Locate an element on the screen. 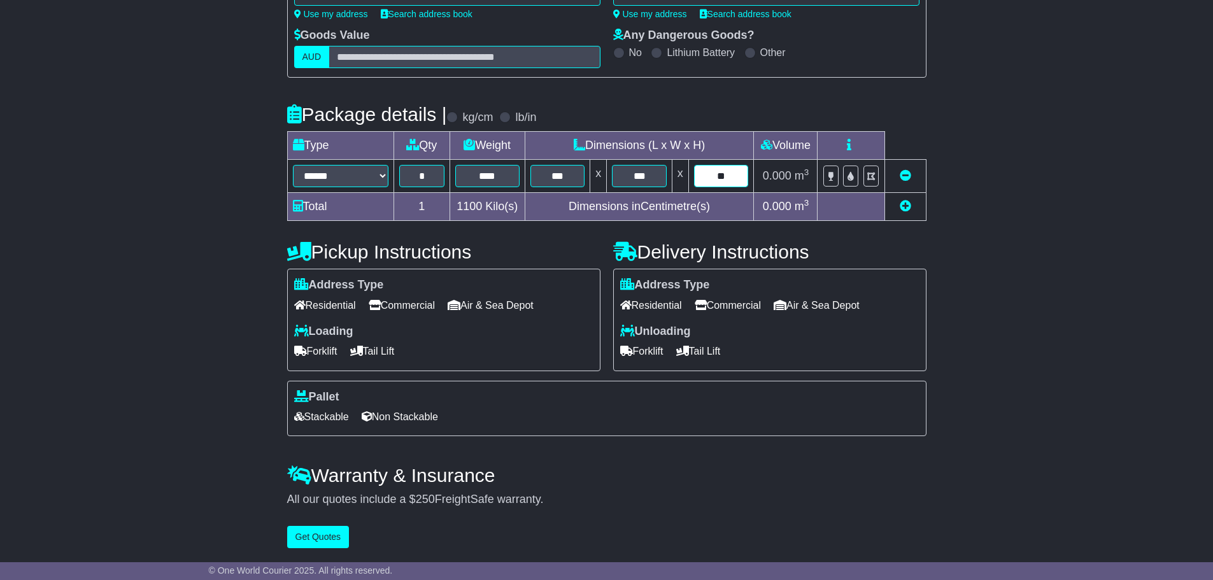 The image size is (1213, 580). label: No is located at coordinates (635, 52).